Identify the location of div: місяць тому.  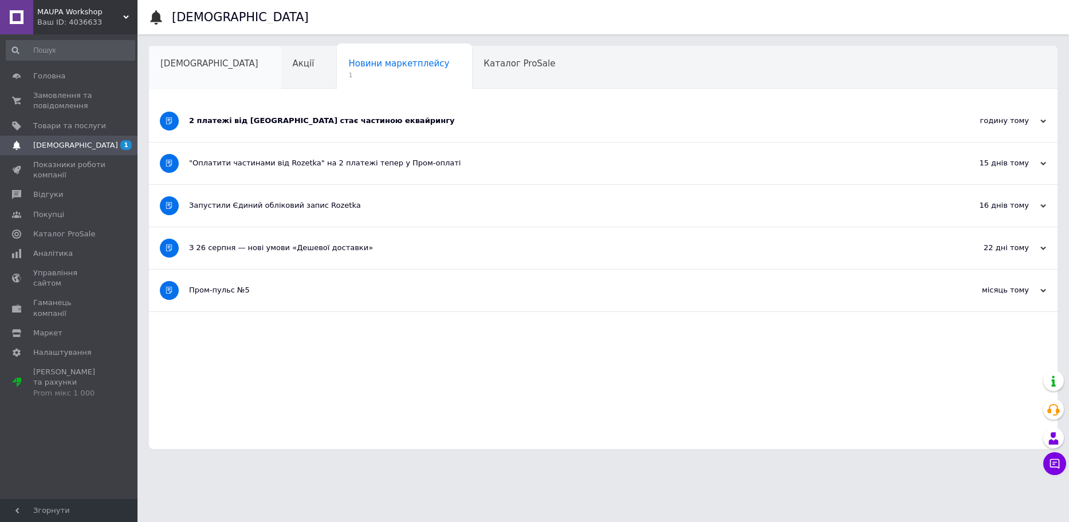
(989, 290).